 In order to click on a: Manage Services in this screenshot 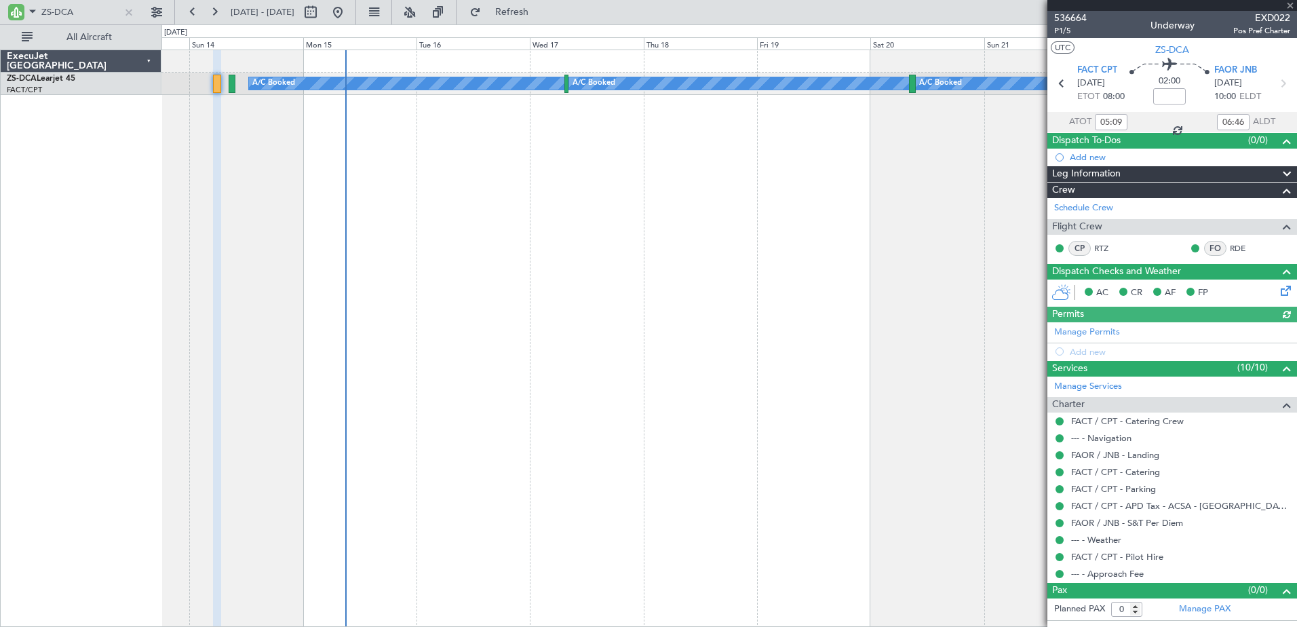, I will do `click(1088, 387)`.